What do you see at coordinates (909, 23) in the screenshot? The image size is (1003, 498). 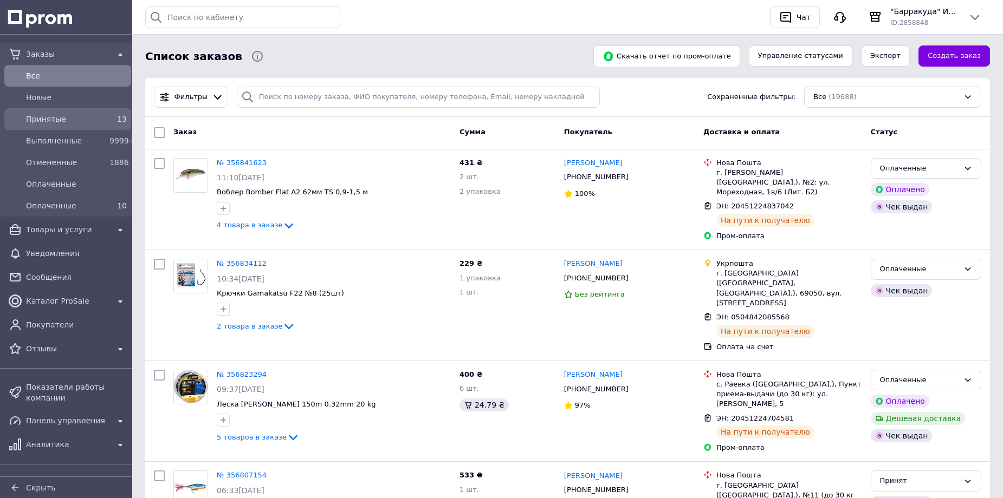 I see `span: ID: 2858848` at bounding box center [909, 23].